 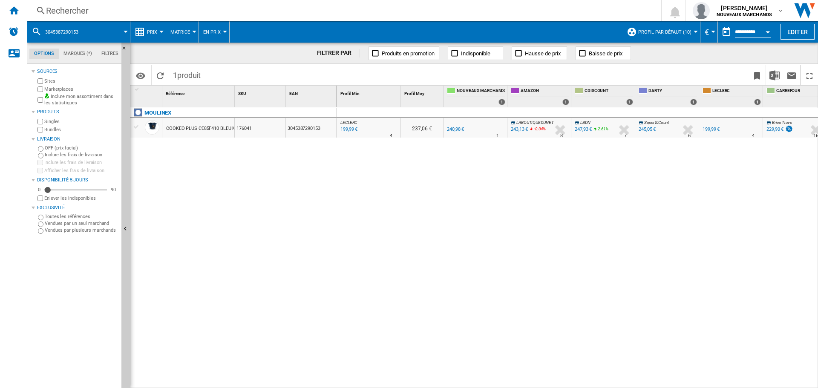 I want to click on span: NOUVEAUX MARCHANDS, so click(x=481, y=91).